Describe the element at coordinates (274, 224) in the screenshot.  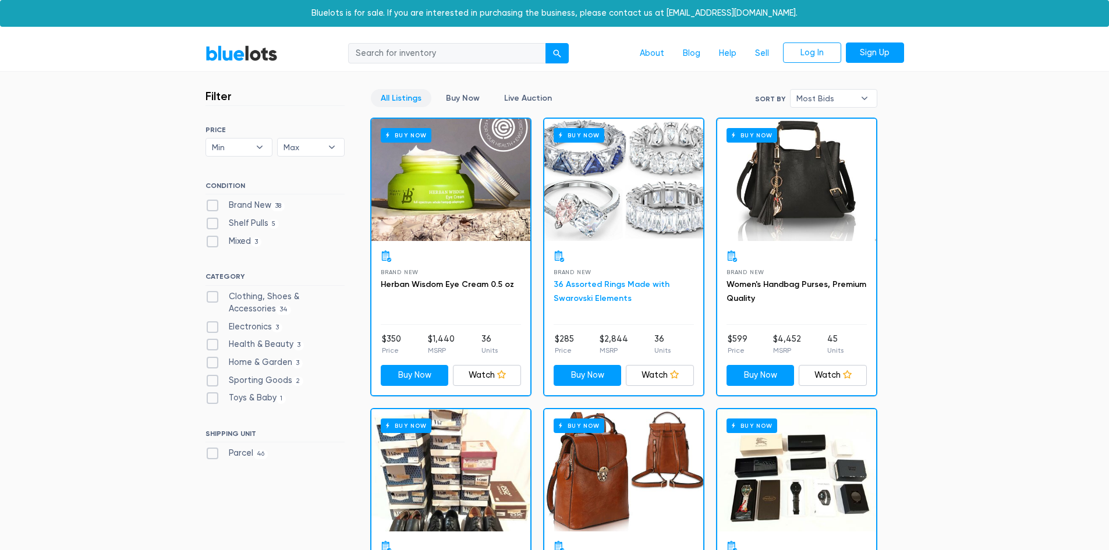
I see `span: 5` at that location.